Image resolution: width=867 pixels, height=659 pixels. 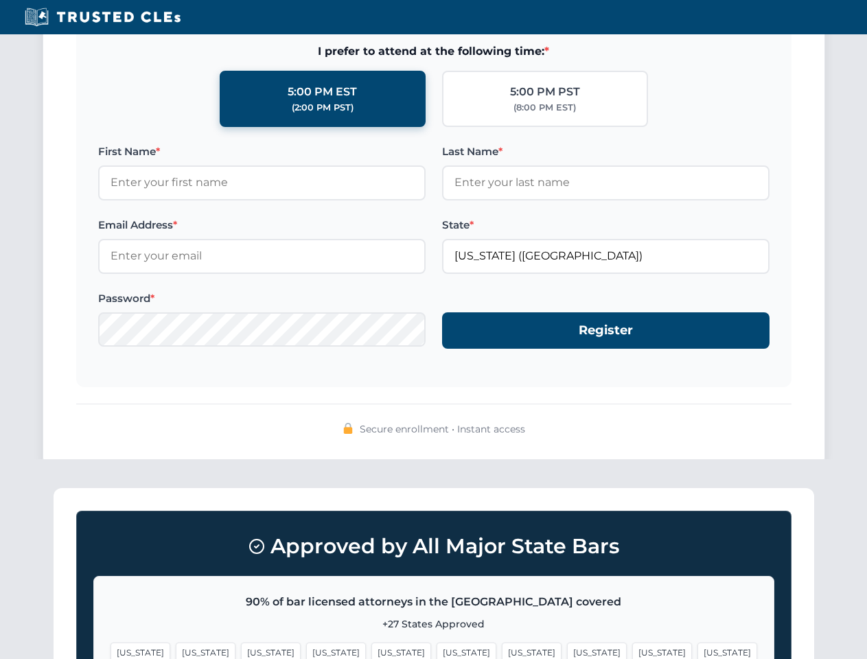 I want to click on input: Enter your email, so click(x=261, y=256).